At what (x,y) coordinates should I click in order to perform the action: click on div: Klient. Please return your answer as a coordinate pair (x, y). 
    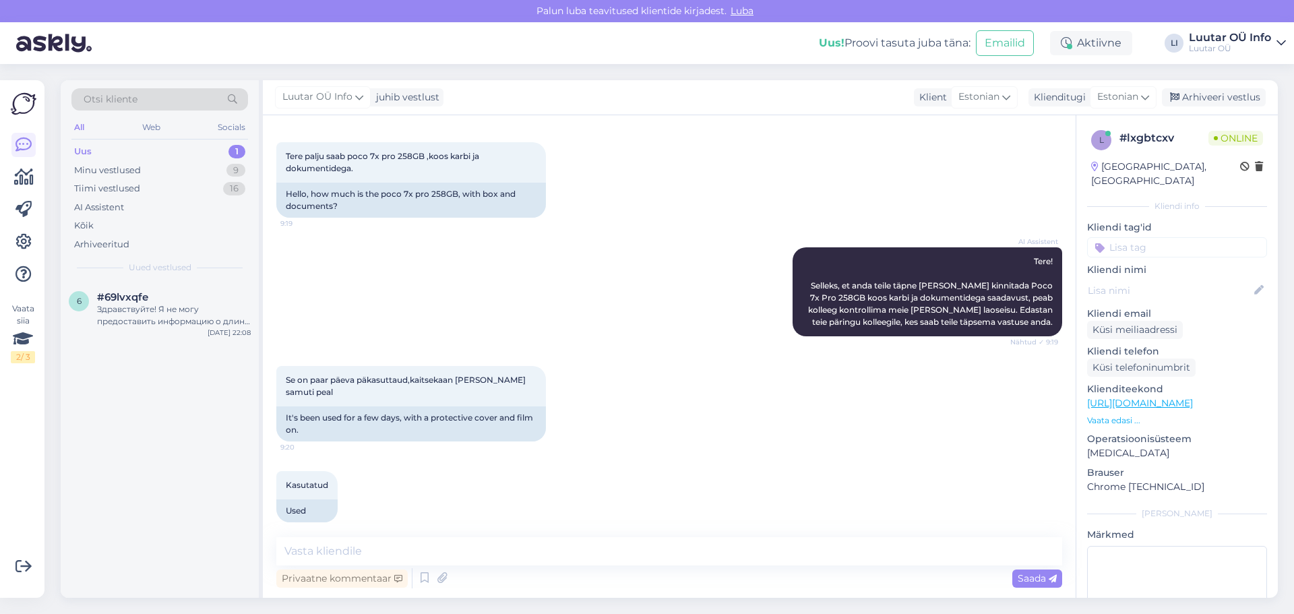
    Looking at the image, I should click on (930, 97).